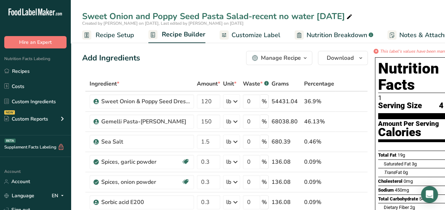 The width and height of the screenshot is (445, 210). I want to click on span: Total Carbohydrate, so click(398, 199).